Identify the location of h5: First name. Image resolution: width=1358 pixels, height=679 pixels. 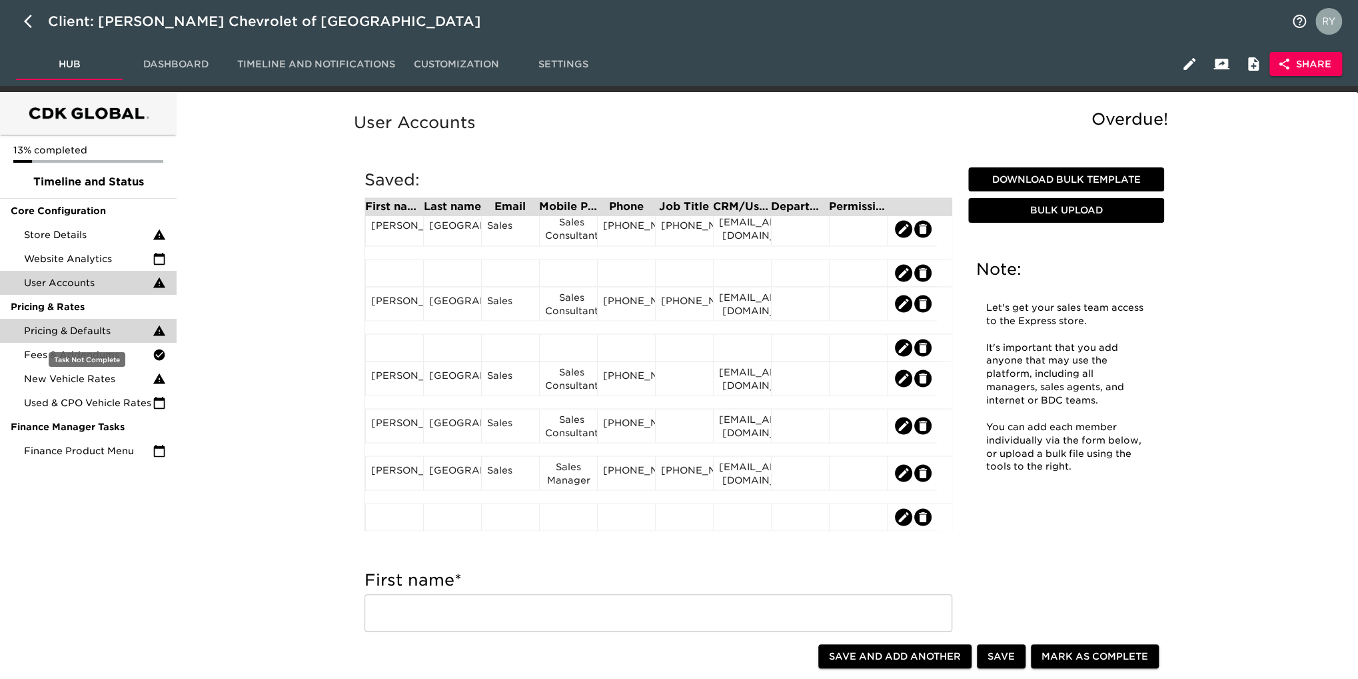
(659, 580).